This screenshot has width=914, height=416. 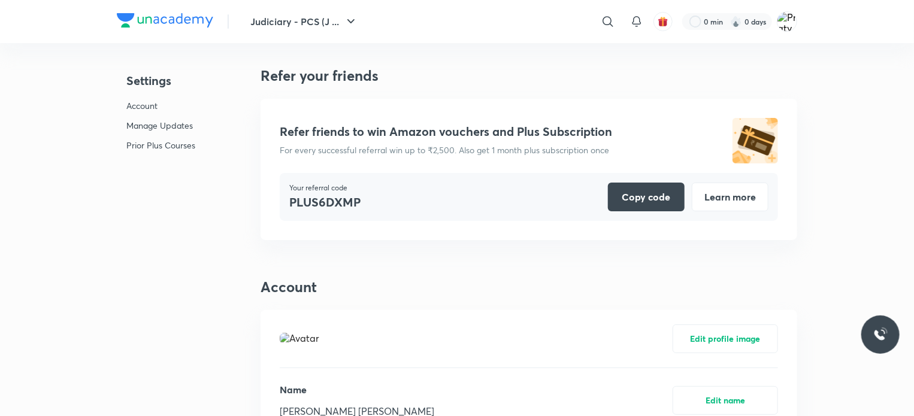 What do you see at coordinates (324, 188) in the screenshot?
I see `p: Your referral code` at bounding box center [324, 188].